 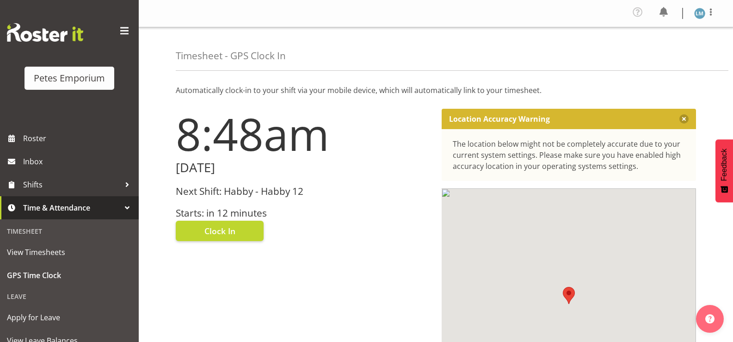 I want to click on h3: Starts: in 12 minutes, so click(x=303, y=213).